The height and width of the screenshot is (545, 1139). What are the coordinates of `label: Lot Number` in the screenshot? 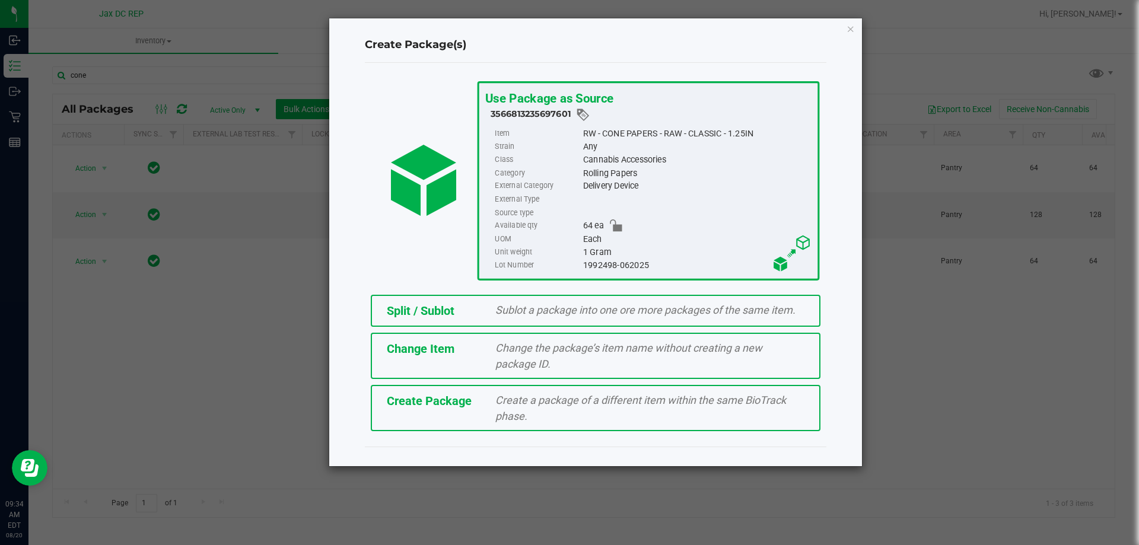 It's located at (537, 265).